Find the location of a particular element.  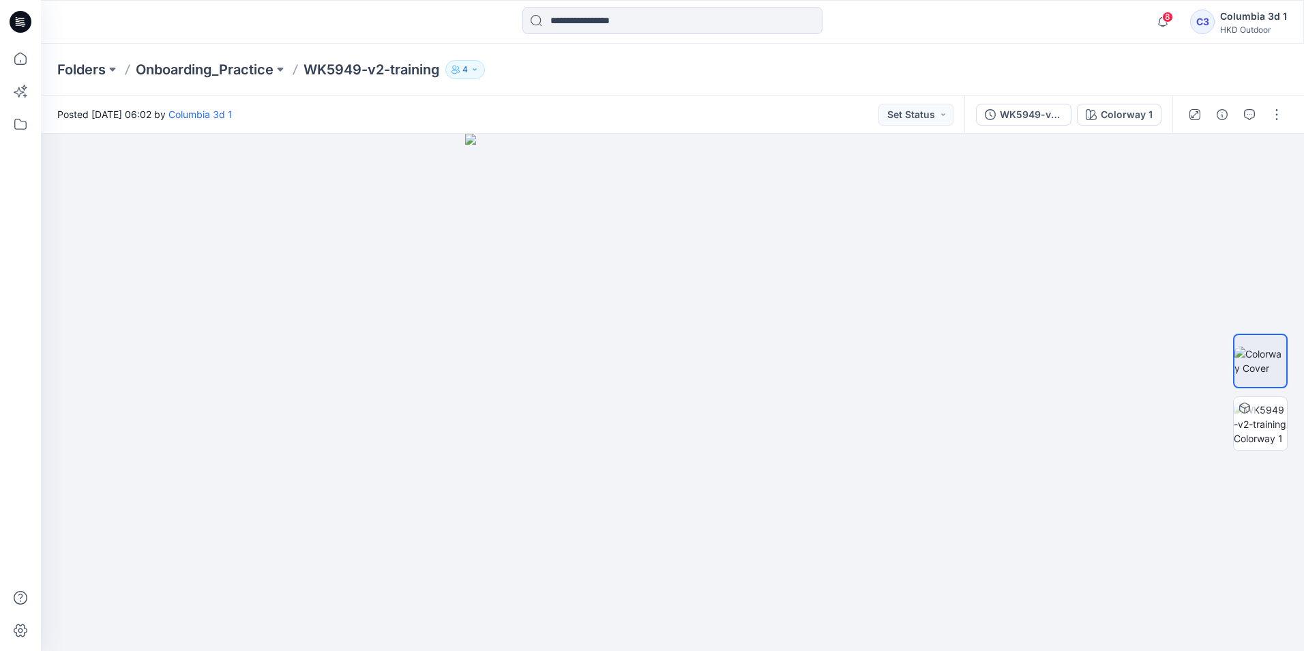

button: 4 is located at coordinates (465, 70).